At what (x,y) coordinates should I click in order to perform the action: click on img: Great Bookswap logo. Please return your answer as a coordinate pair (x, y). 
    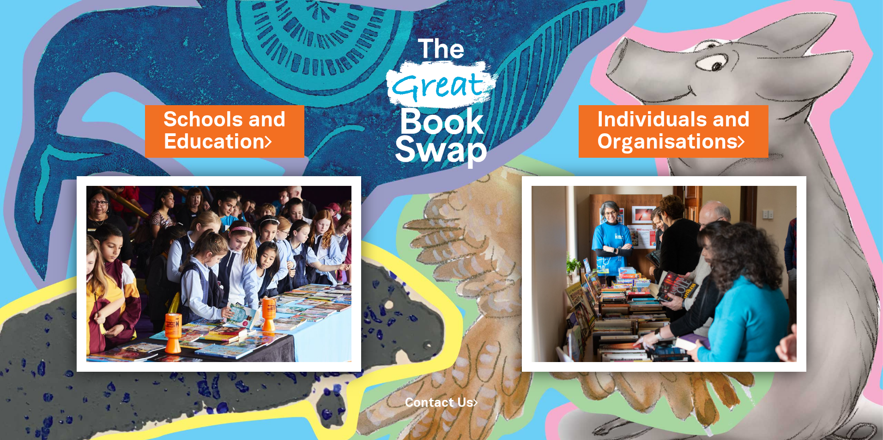
    Looking at the image, I should click on (441, 99).